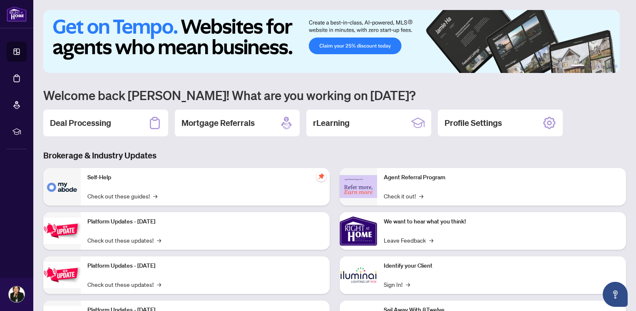 The height and width of the screenshot is (311, 636). I want to click on button: 1, so click(578, 66).